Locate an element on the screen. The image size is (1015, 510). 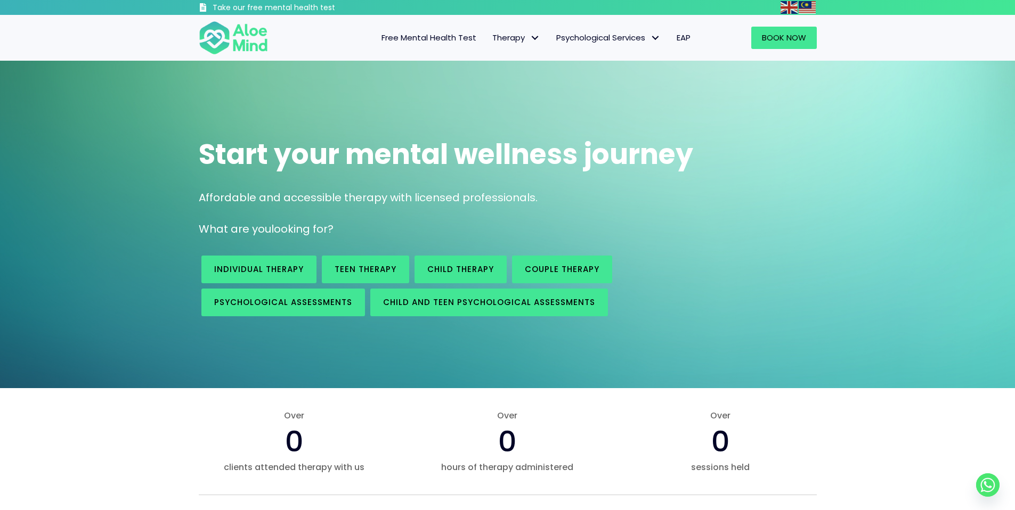
a: English is located at coordinates (790, 7).